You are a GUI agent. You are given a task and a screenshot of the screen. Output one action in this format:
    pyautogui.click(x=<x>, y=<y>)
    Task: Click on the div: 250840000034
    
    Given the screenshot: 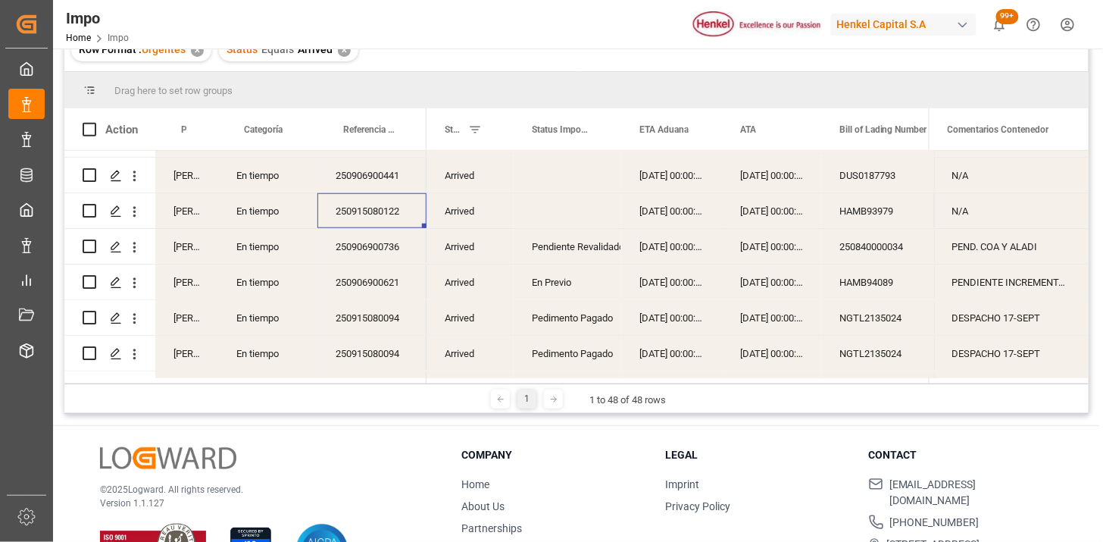 What is the action you would take?
    pyautogui.click(x=897, y=246)
    